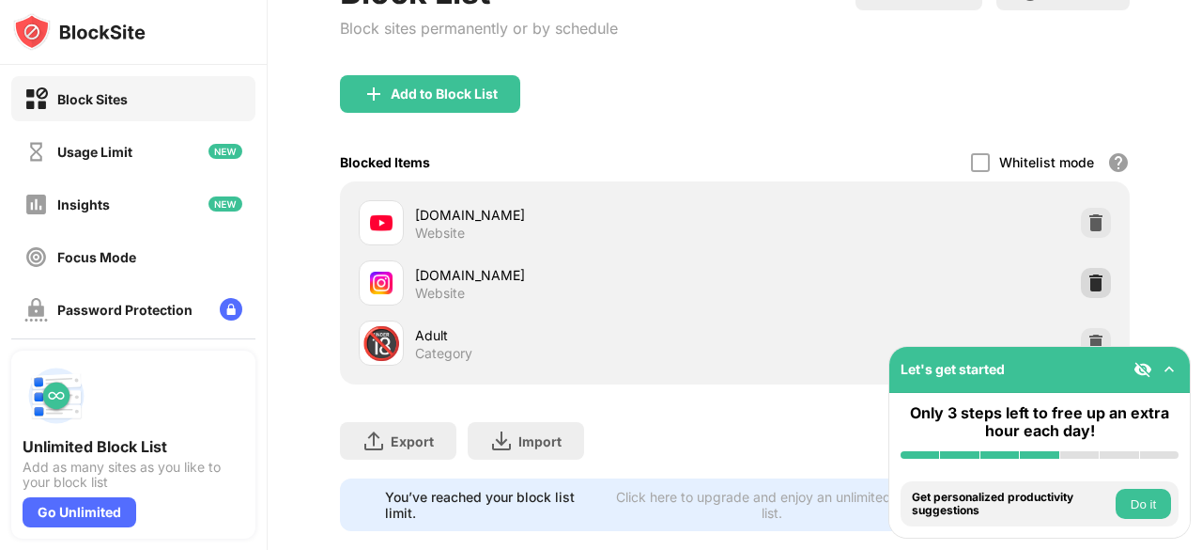 This screenshot has height=550, width=1202. Describe the element at coordinates (36, 151) in the screenshot. I see `img: time-usage-off.svg` at that location.